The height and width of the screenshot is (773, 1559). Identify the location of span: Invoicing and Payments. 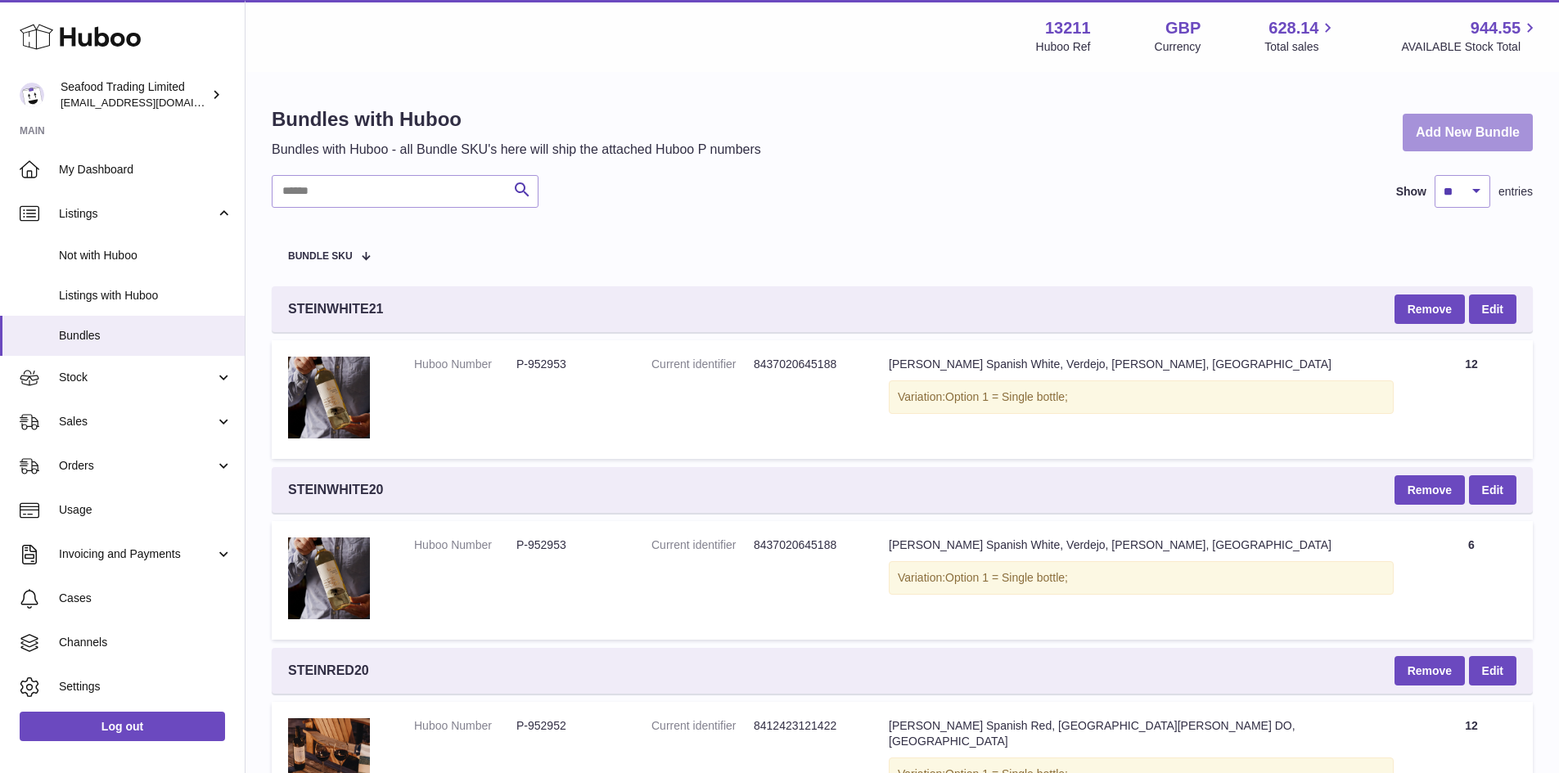
(137, 554).